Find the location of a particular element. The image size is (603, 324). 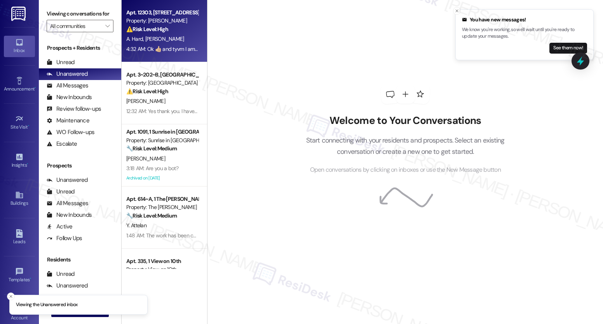

div: 1:48 AM: The work has been complete now so it's all good. Thank you is located at coordinates (203, 236).